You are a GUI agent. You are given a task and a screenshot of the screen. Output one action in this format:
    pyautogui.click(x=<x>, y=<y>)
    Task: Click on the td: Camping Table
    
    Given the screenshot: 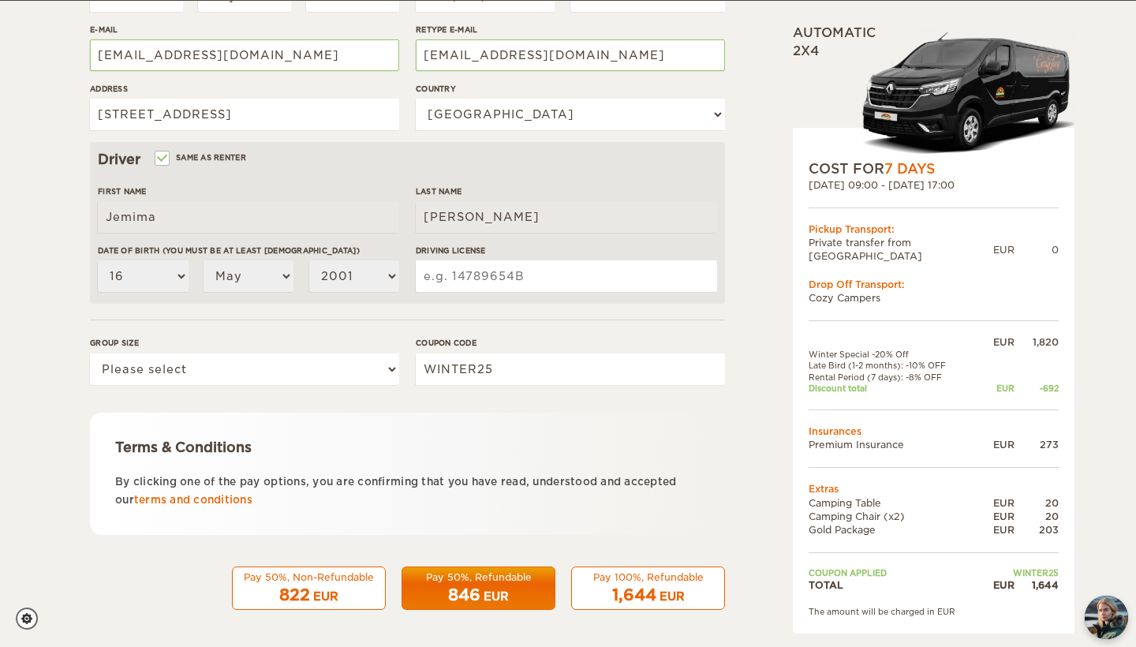 What is the action you would take?
    pyautogui.click(x=893, y=502)
    